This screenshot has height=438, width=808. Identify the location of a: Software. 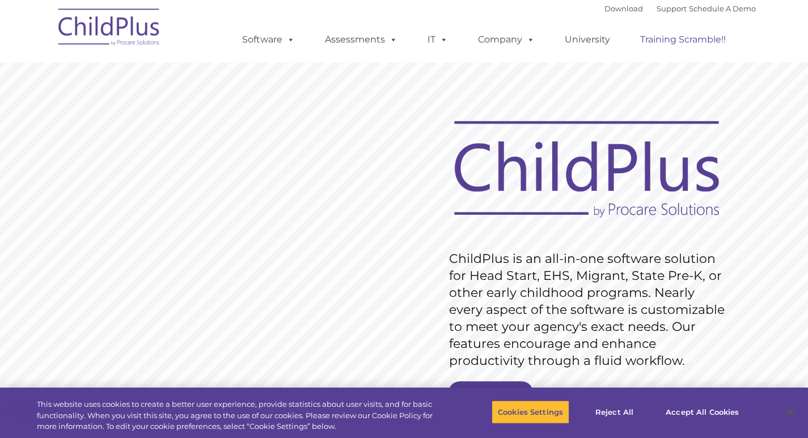
(268, 40).